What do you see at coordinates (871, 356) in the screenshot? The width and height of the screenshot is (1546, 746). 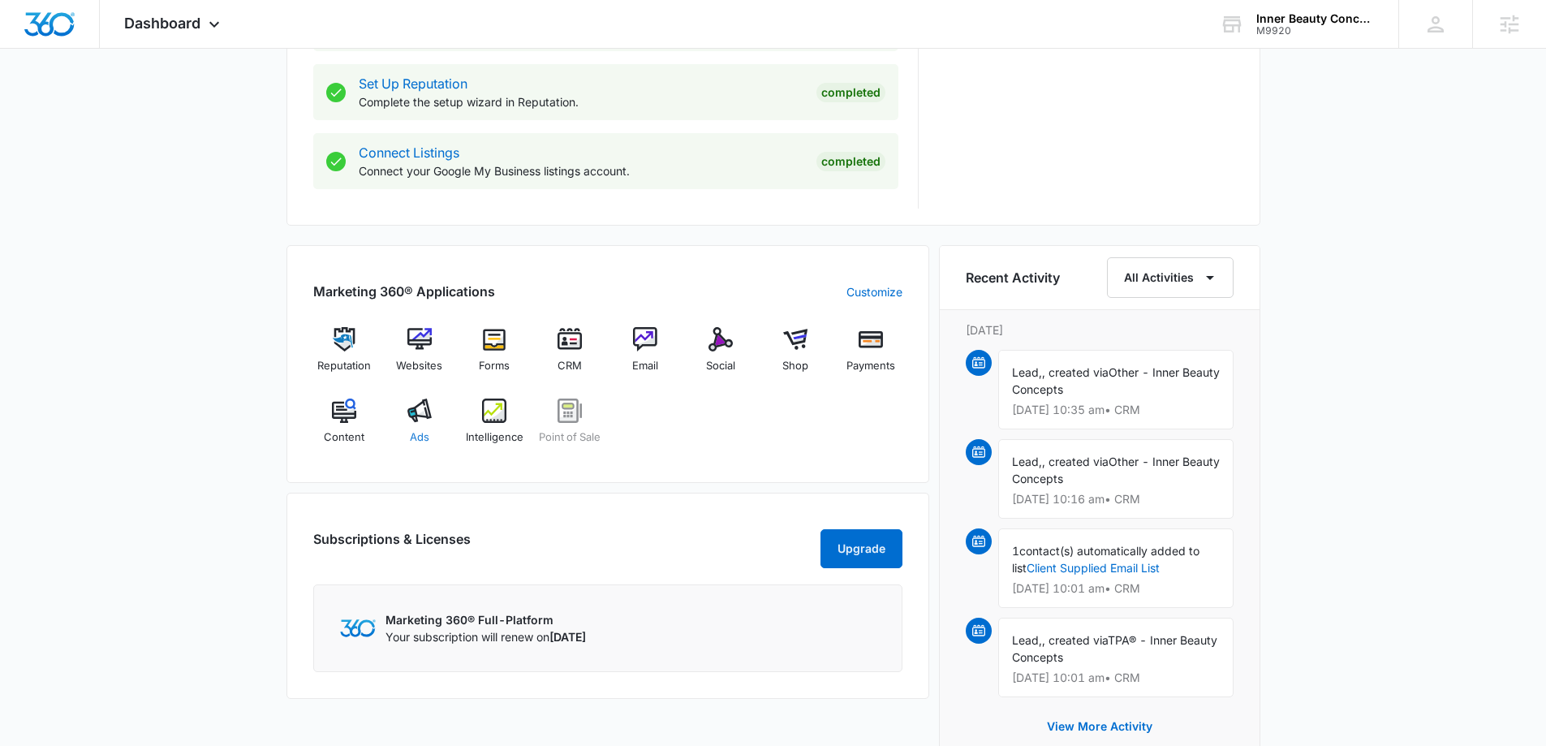 I see `a: Payments` at bounding box center [871, 356].